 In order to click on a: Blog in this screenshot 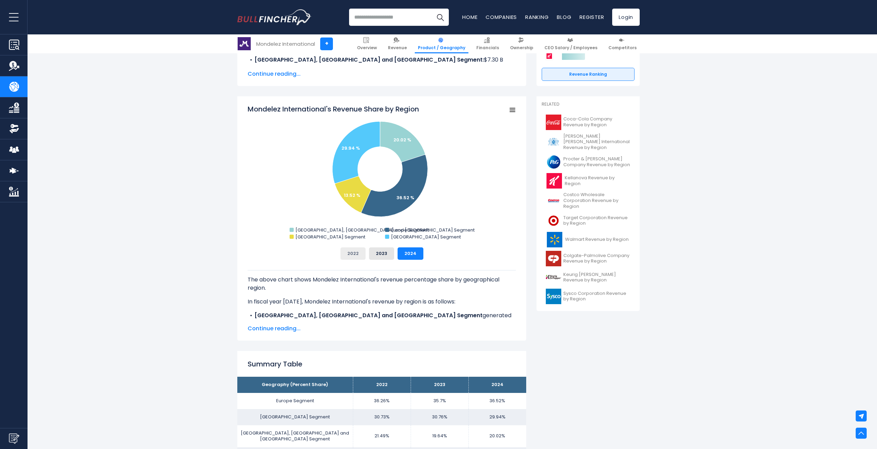, I will do `click(564, 17)`.